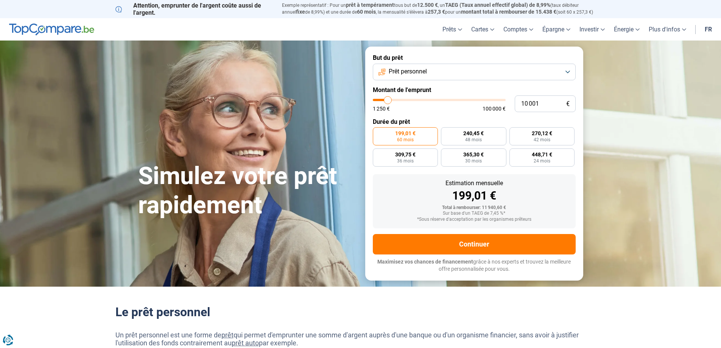 This screenshot has width=721, height=348. What do you see at coordinates (406, 161) in the screenshot?
I see `span: 36 mois` at bounding box center [406, 161].